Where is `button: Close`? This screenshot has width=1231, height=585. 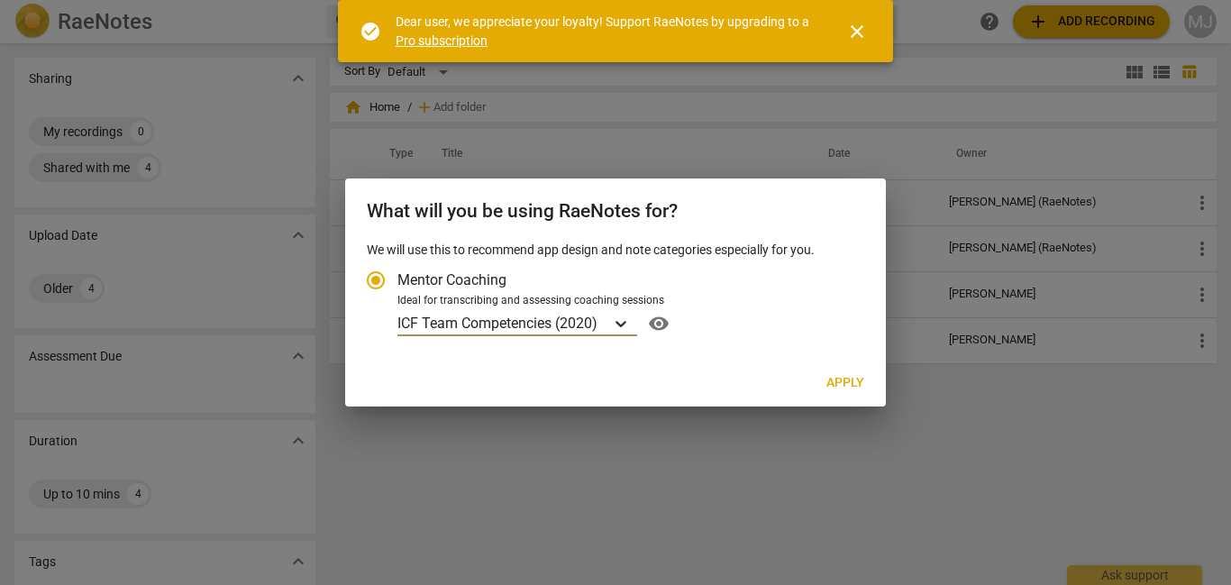
button: Close is located at coordinates (857, 32).